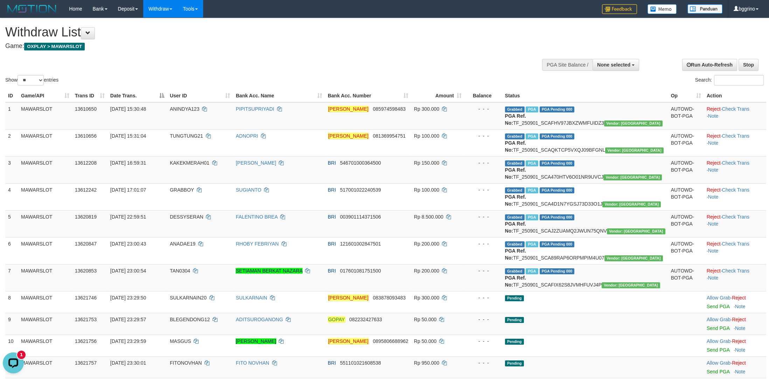 This screenshot has width=769, height=379. I want to click on a: Check Trans, so click(735, 190).